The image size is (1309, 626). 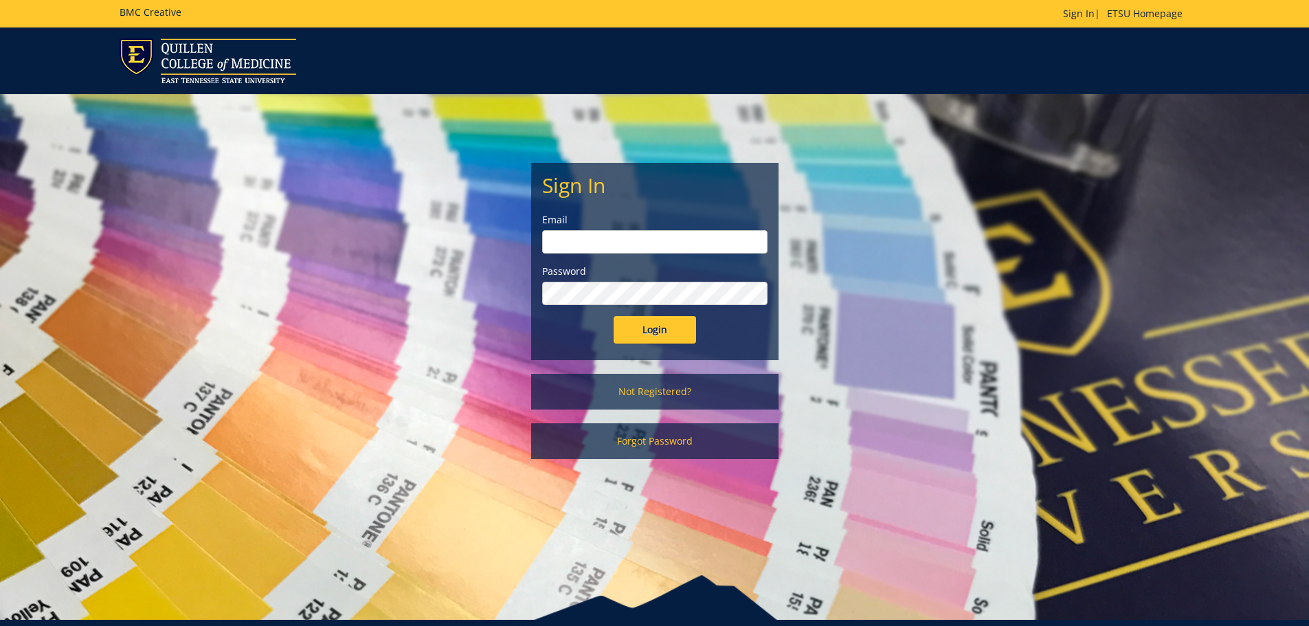 What do you see at coordinates (655, 441) in the screenshot?
I see `a: Forgot Password` at bounding box center [655, 441].